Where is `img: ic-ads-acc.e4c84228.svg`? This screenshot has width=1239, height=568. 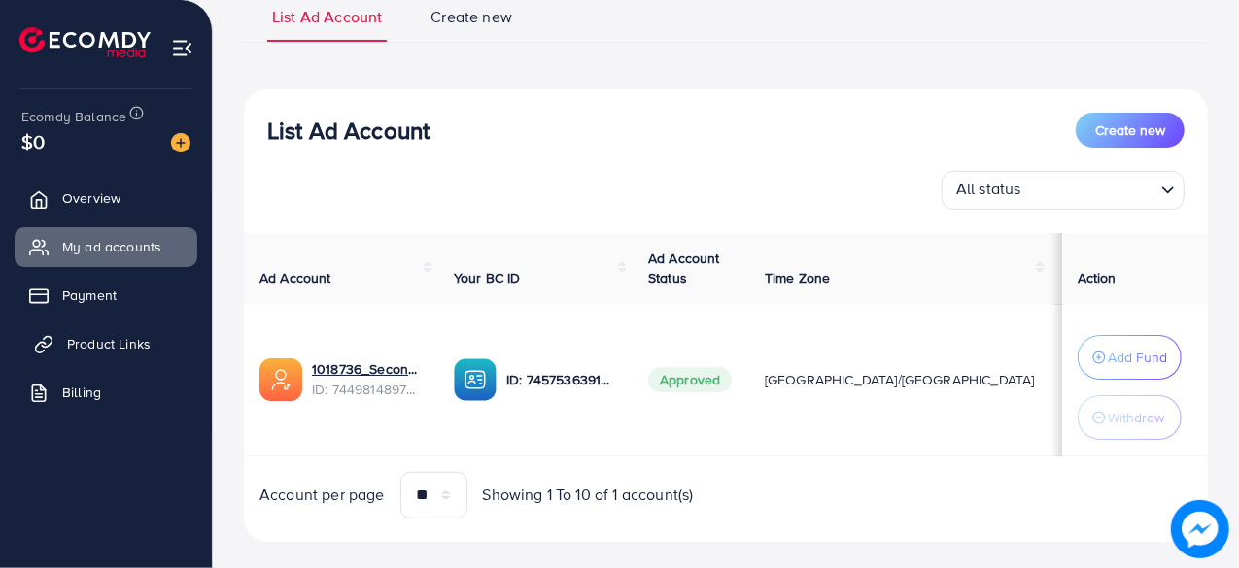 img: ic-ads-acc.e4c84228.svg is located at coordinates (281, 380).